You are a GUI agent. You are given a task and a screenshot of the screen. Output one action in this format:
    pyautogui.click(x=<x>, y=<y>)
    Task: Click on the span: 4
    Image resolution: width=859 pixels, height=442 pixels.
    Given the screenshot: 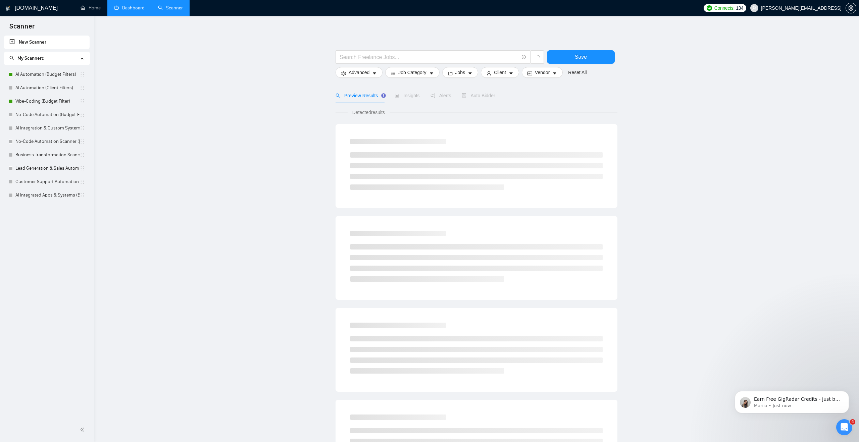 What is the action you would take?
    pyautogui.click(x=852, y=422)
    